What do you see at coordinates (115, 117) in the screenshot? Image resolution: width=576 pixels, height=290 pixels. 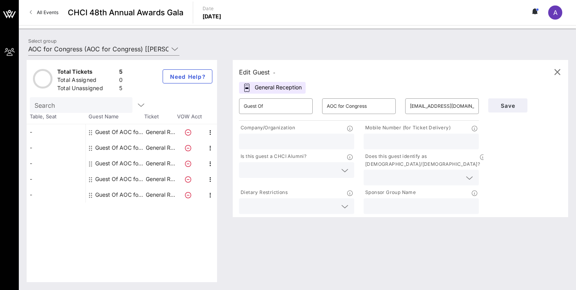 I see `span: Guest Name` at bounding box center [115, 117].